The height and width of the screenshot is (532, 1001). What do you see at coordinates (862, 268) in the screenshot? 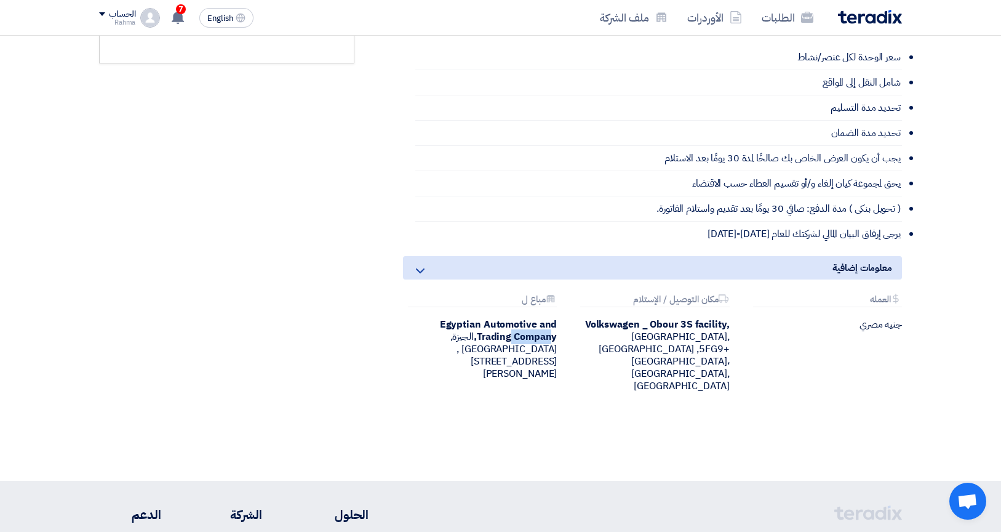
I see `span: معلومات إضافية` at bounding box center [862, 268].